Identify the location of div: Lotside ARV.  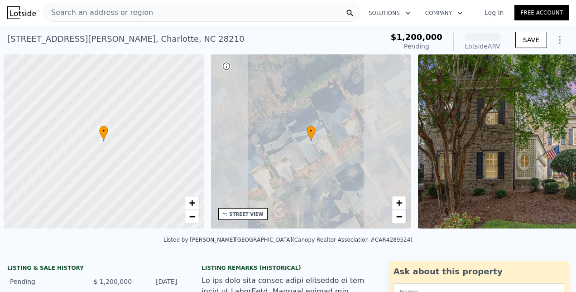
(483, 46).